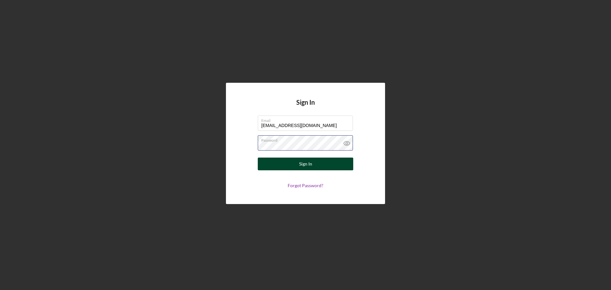 The width and height of the screenshot is (611, 290). I want to click on h4: Sign In, so click(306, 107).